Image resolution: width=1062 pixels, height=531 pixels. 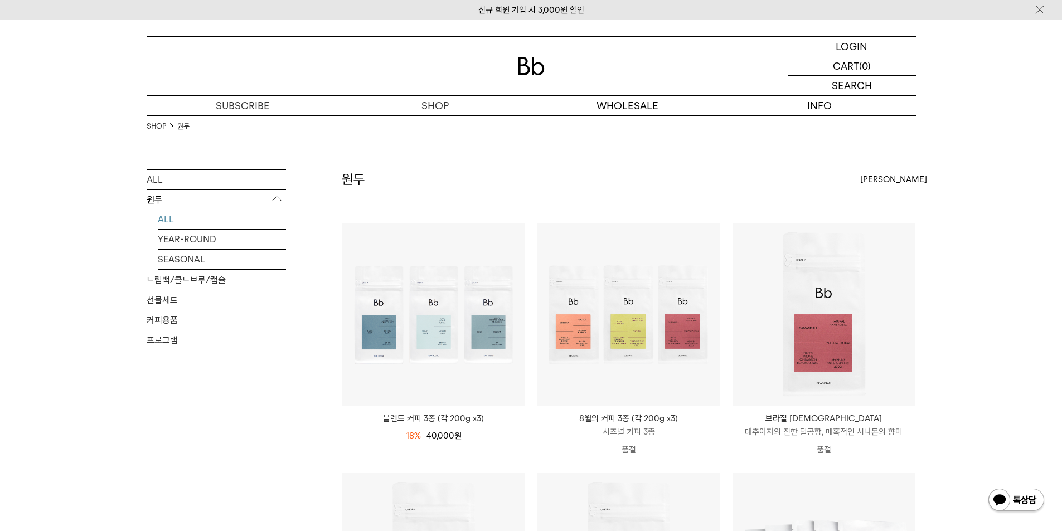 I want to click on img: 브라질 사맘바이아, so click(x=824, y=315).